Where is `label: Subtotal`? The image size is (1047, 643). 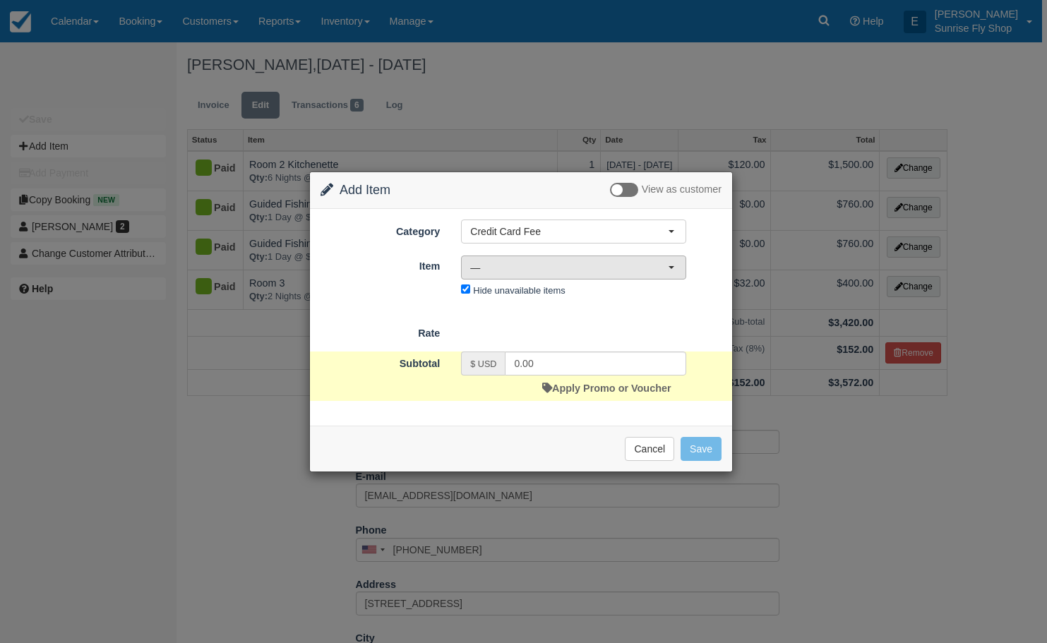 label: Subtotal is located at coordinates (380, 362).